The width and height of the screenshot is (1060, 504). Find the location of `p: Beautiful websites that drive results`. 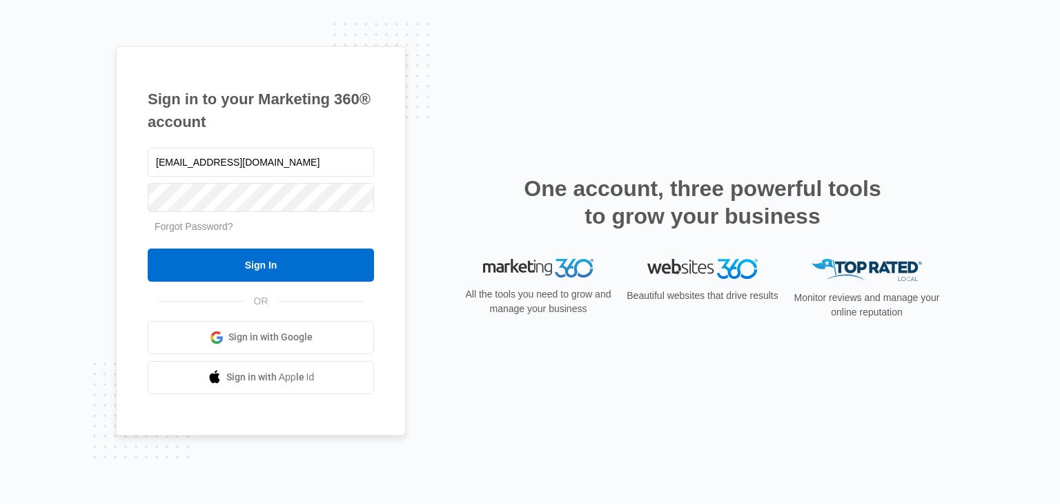

p: Beautiful websites that drive results is located at coordinates (702, 295).